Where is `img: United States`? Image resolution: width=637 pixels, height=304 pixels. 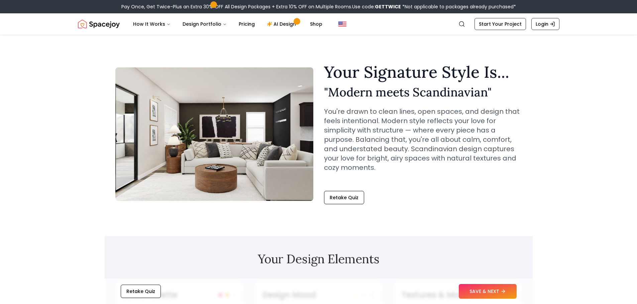 img: United States is located at coordinates (342, 24).